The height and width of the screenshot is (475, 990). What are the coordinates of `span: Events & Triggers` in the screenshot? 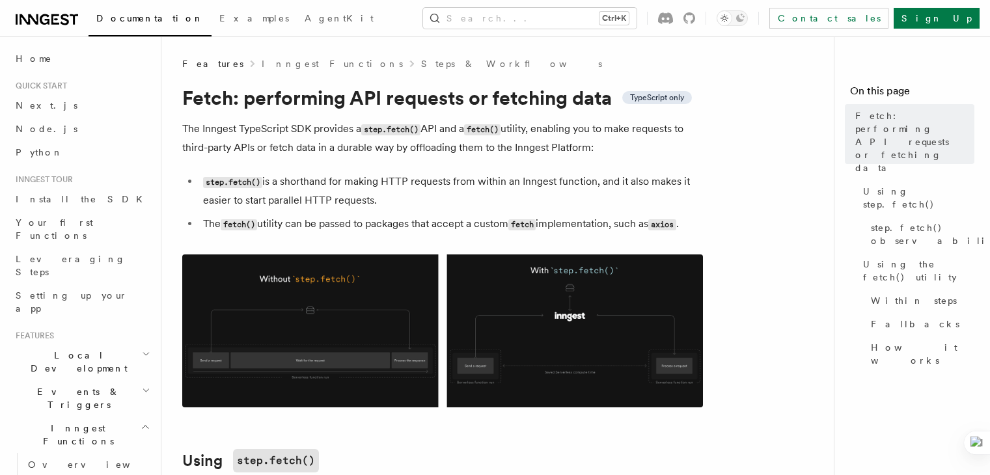 It's located at (76, 398).